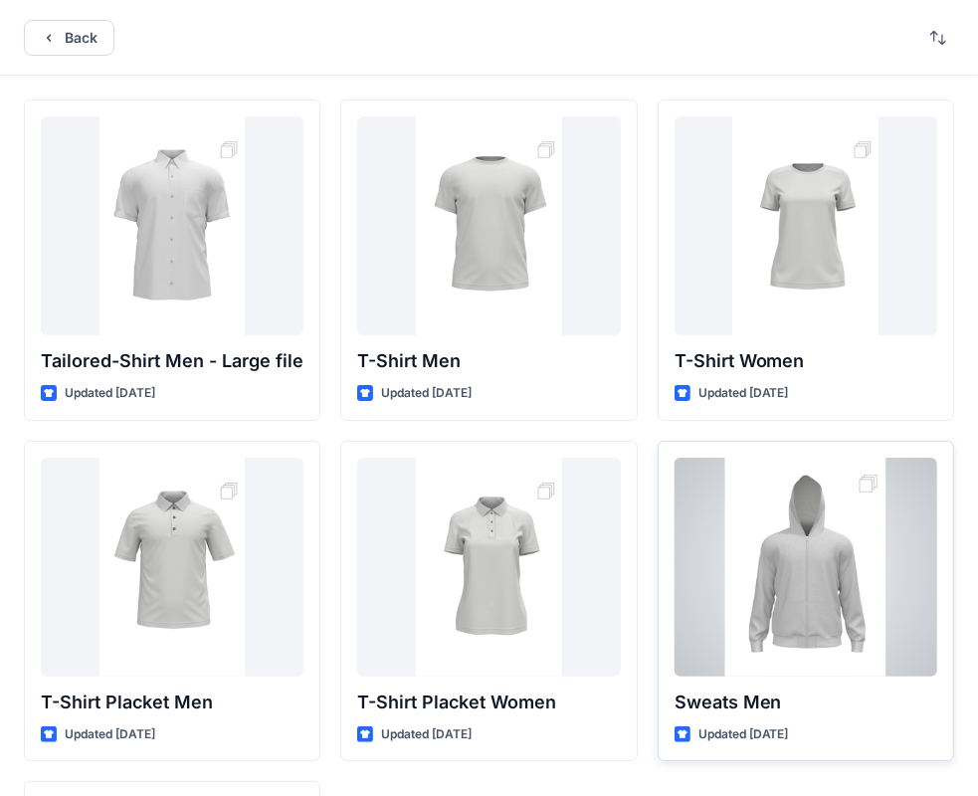  Describe the element at coordinates (805, 567) in the screenshot. I see `a: Sweats Men` at that location.